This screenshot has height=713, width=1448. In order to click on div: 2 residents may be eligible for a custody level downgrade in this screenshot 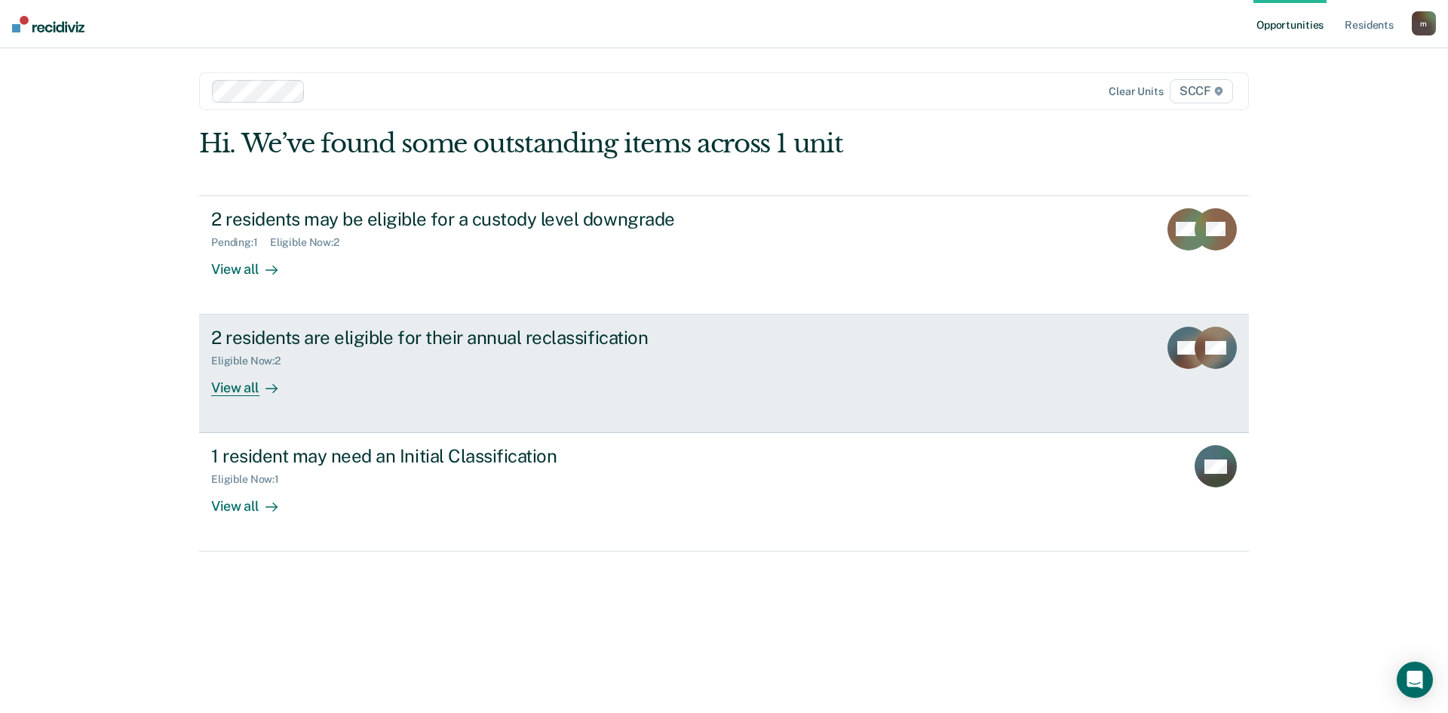, I will do `click(476, 219)`.